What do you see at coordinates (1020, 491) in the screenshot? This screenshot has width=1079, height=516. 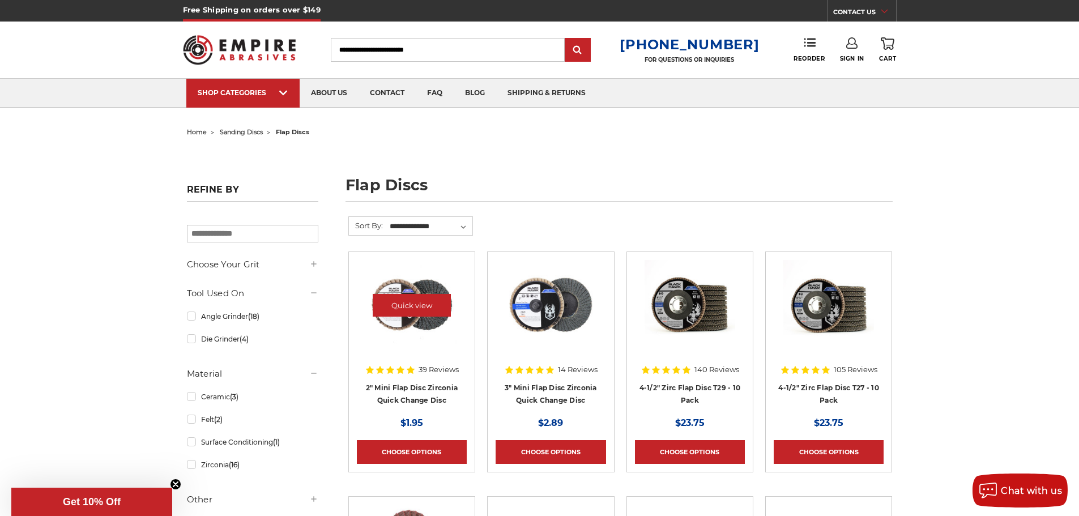 I see `button: Chat with us` at bounding box center [1020, 491].